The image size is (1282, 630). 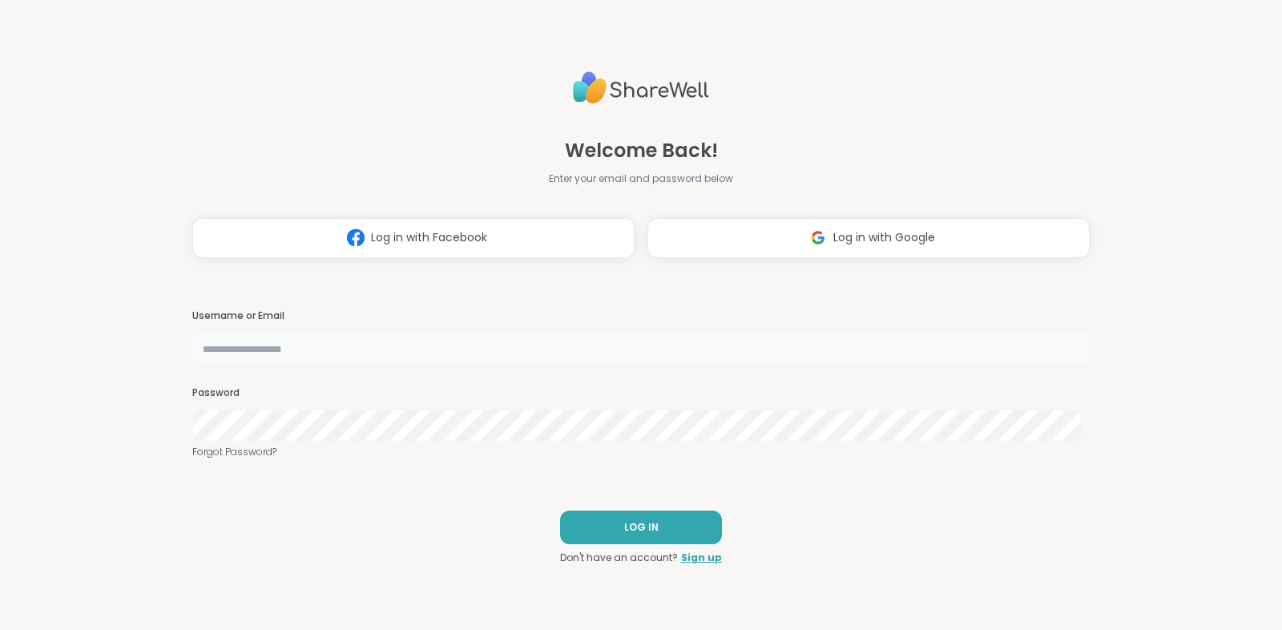 What do you see at coordinates (429, 237) in the screenshot?
I see `span: Log in with Facebook` at bounding box center [429, 237].